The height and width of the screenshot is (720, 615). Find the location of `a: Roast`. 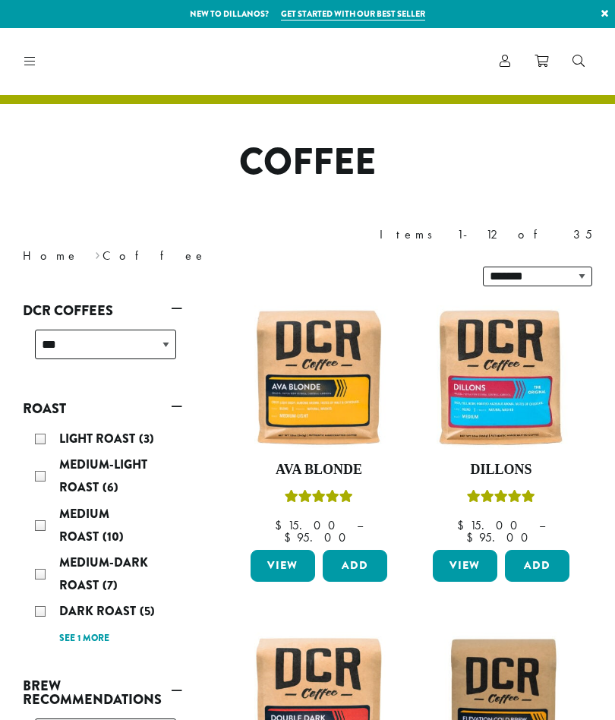

a: Roast is located at coordinates (103, 409).